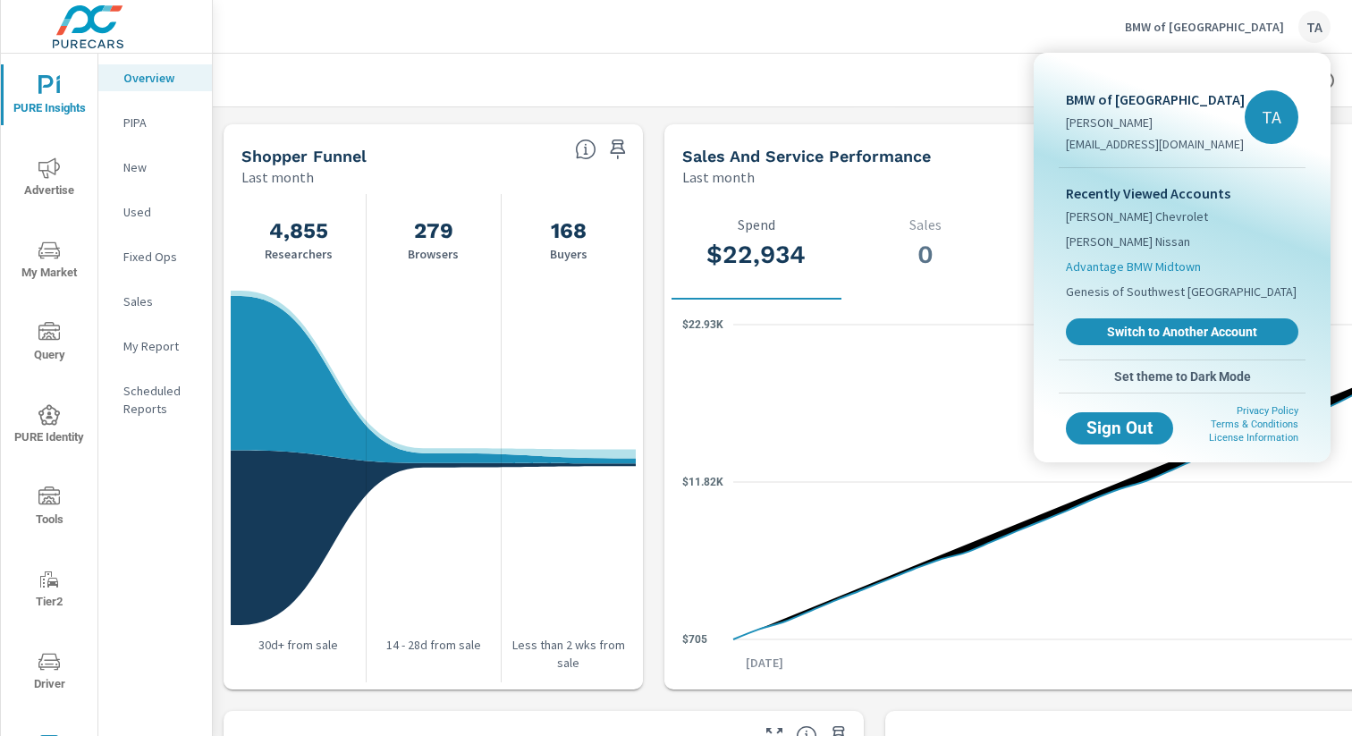 This screenshot has height=736, width=1352. Describe the element at coordinates (1119, 428) in the screenshot. I see `span: Sign Out` at that location.